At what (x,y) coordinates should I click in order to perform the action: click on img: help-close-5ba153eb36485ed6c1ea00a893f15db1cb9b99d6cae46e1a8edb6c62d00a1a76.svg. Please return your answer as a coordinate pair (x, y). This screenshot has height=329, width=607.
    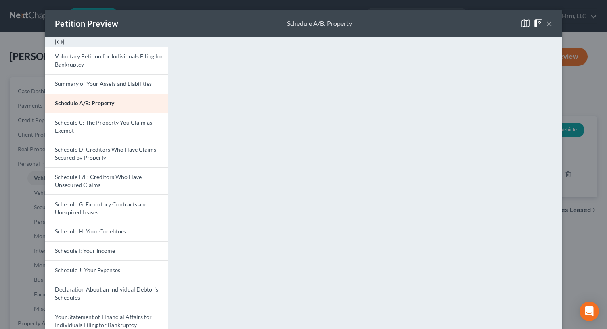
    Looking at the image, I should click on (539, 23).